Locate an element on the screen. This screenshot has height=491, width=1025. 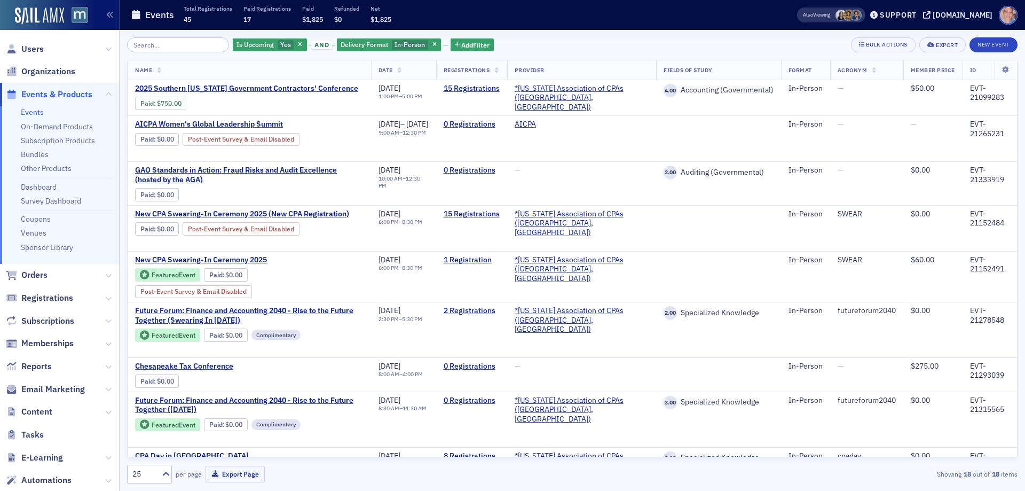
p: Total Registrations is located at coordinates (208, 9).